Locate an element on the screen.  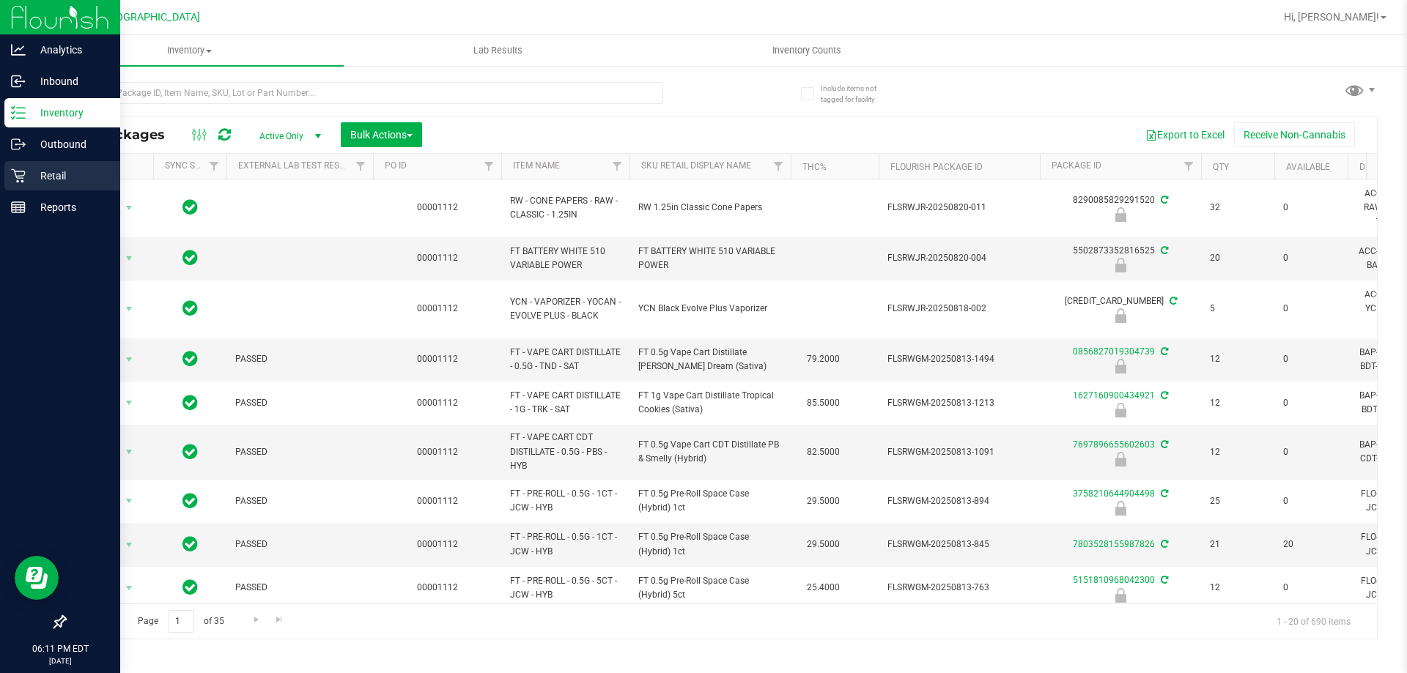
span: Bulk Actions is located at coordinates (381, 135).